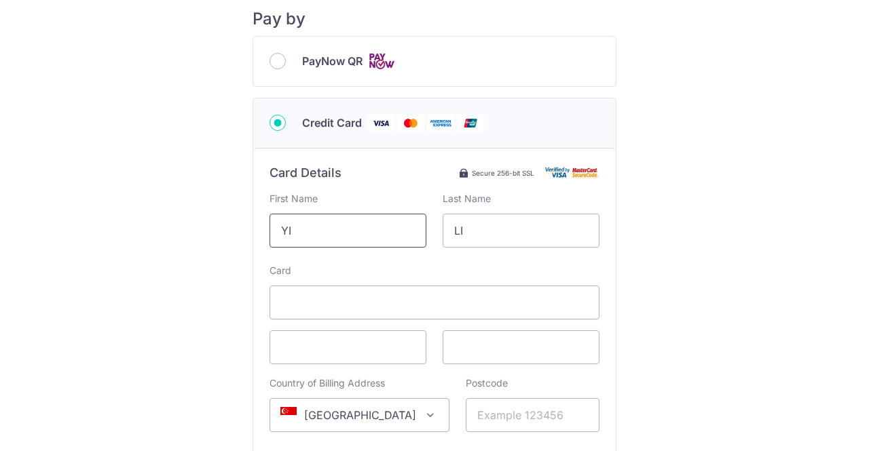 The width and height of the screenshot is (869, 451). What do you see at coordinates (381, 61) in the screenshot?
I see `img: Cards logo` at bounding box center [381, 61].